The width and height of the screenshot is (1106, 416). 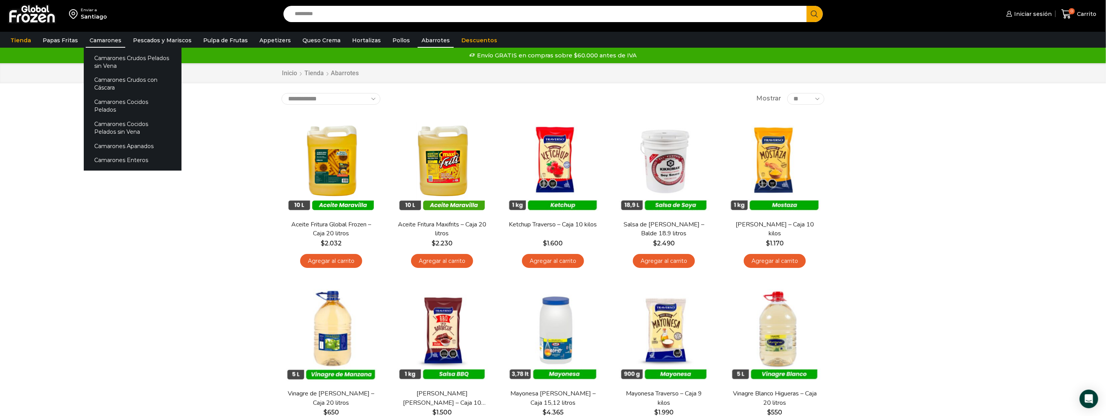 What do you see at coordinates (133, 84) in the screenshot?
I see `a: Camarones Crudos con Cáscara` at bounding box center [133, 84].